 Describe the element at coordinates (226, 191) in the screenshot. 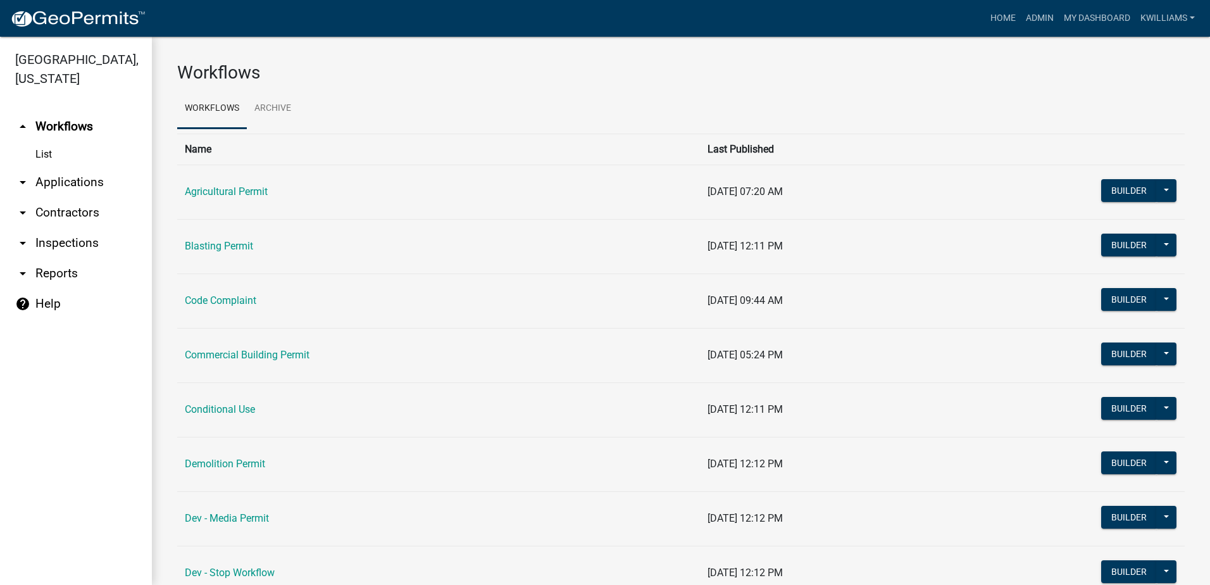

I see `a: Agricultural Permit` at that location.